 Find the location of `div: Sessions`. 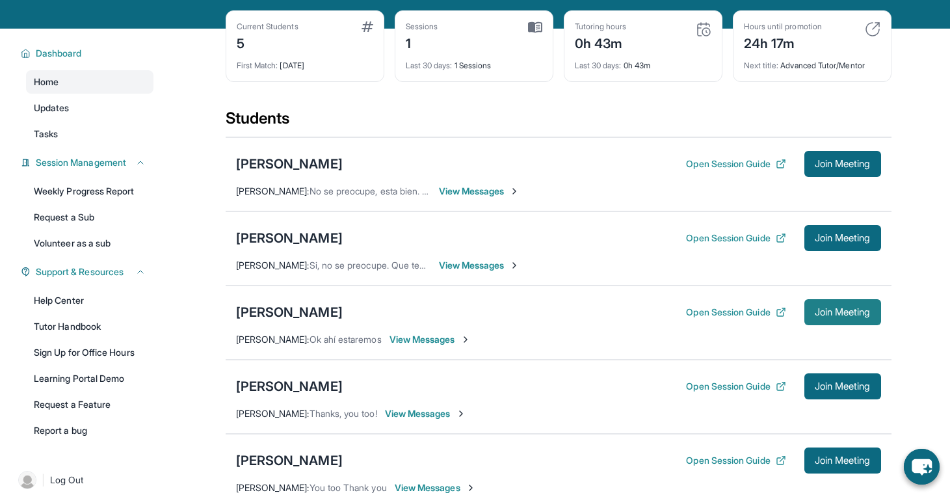

div: Sessions is located at coordinates (422, 27).